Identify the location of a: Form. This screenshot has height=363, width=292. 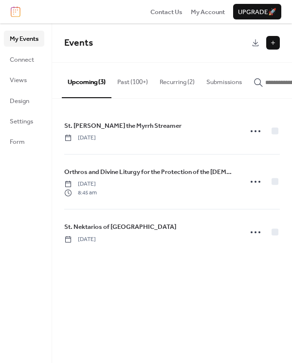
(24, 141).